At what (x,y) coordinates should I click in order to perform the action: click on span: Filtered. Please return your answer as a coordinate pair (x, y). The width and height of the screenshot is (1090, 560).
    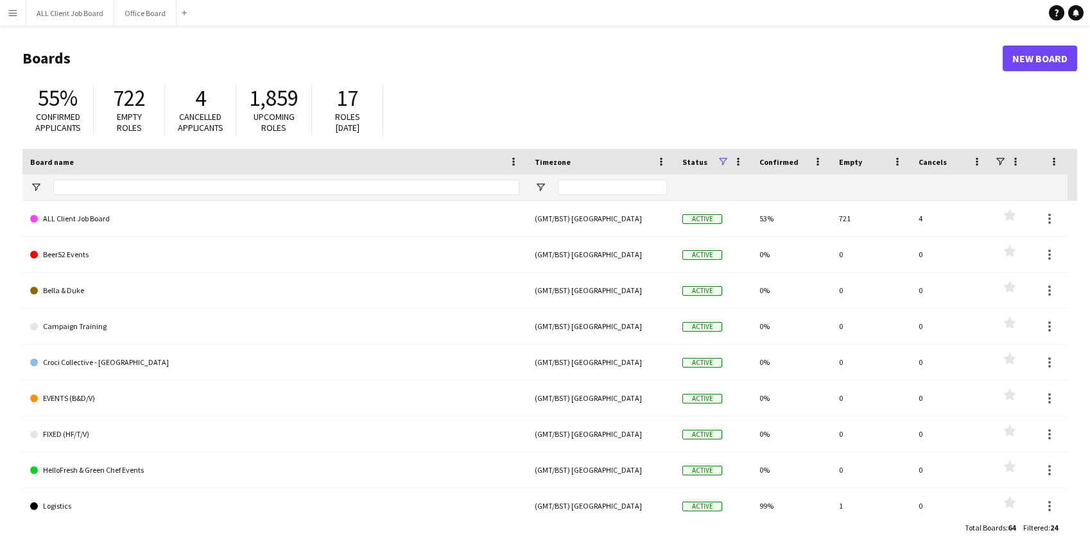
    Looking at the image, I should click on (1035, 528).